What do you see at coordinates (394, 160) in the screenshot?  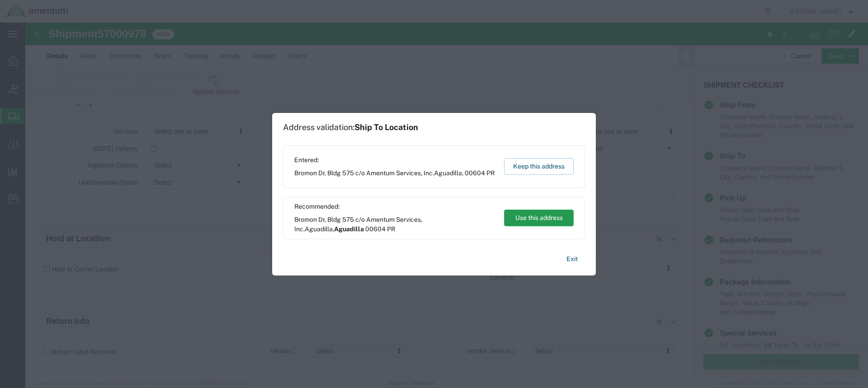 I see `span: Entered:` at bounding box center [394, 160].